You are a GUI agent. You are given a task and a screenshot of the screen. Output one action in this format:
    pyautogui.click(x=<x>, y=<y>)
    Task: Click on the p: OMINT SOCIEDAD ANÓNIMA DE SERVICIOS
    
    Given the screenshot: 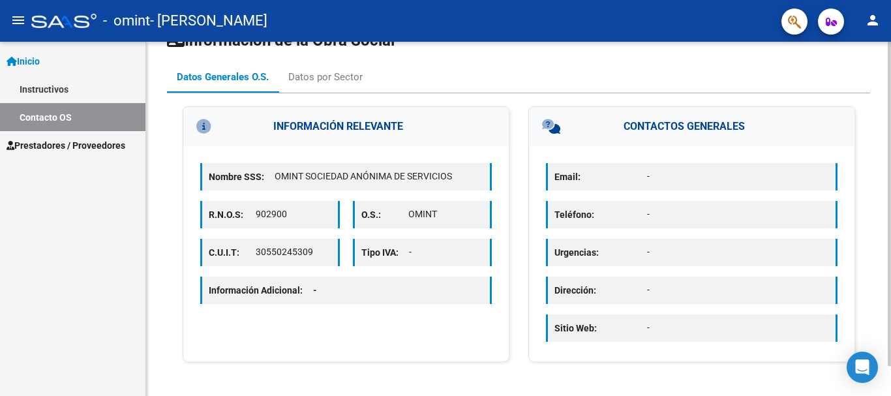 What is the action you would take?
    pyautogui.click(x=379, y=176)
    